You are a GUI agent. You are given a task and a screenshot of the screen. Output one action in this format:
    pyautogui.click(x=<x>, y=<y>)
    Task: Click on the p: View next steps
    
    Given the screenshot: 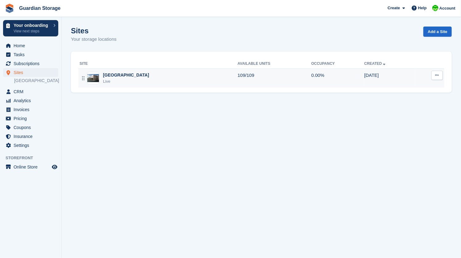 What is the action you would take?
    pyautogui.click(x=32, y=31)
    